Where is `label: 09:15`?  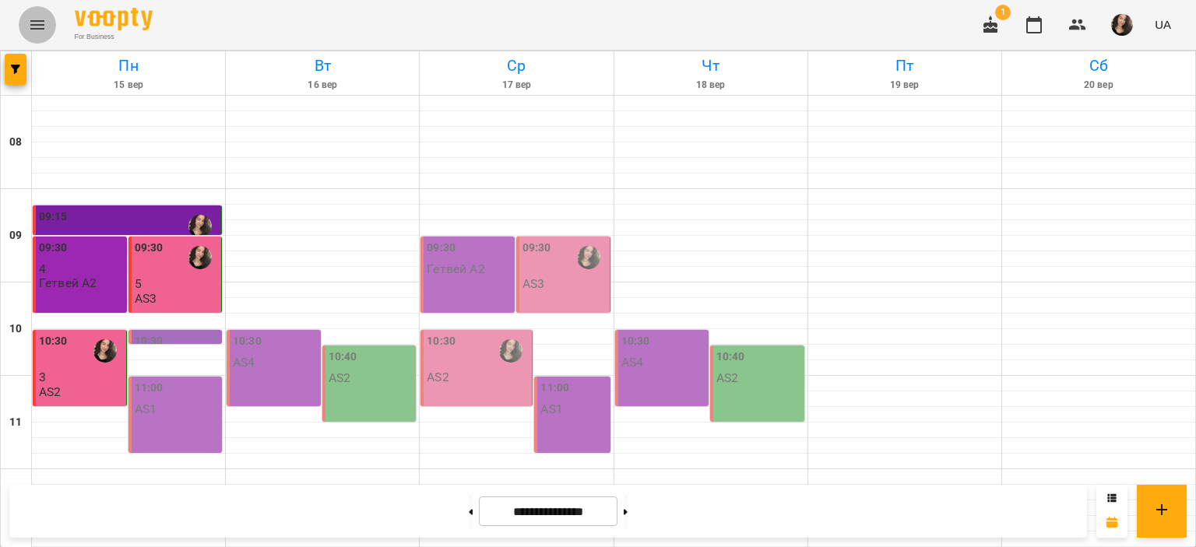 label: 09:15 is located at coordinates (53, 217).